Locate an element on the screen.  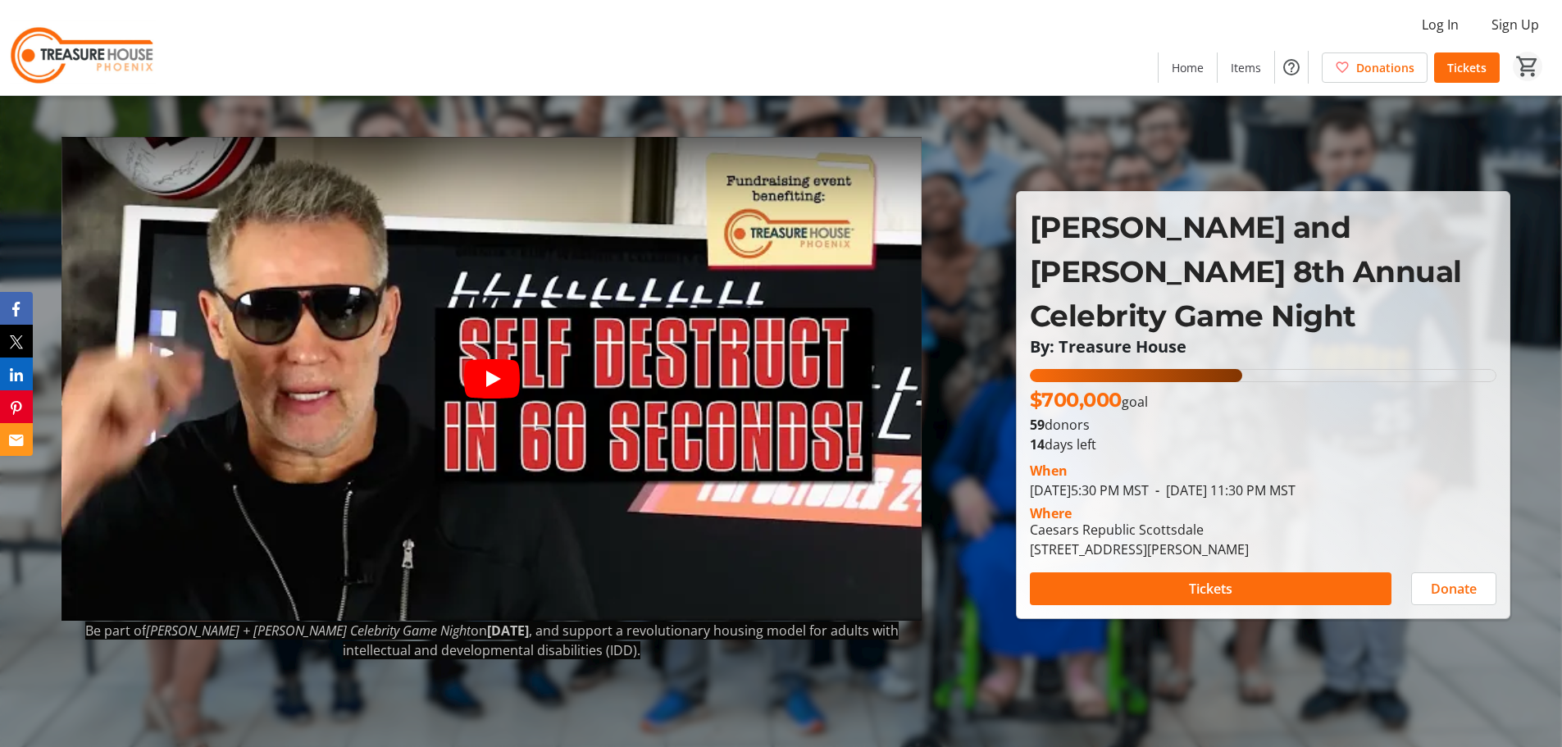
b: 59 is located at coordinates (1037, 425).